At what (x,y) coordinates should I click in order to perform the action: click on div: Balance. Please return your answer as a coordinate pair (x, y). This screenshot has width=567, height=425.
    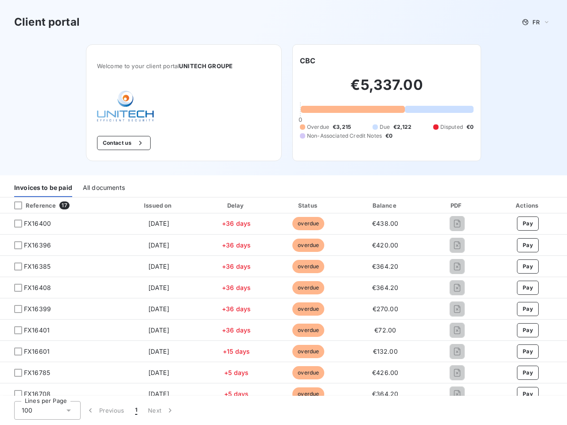
    Looking at the image, I should click on (385, 205).